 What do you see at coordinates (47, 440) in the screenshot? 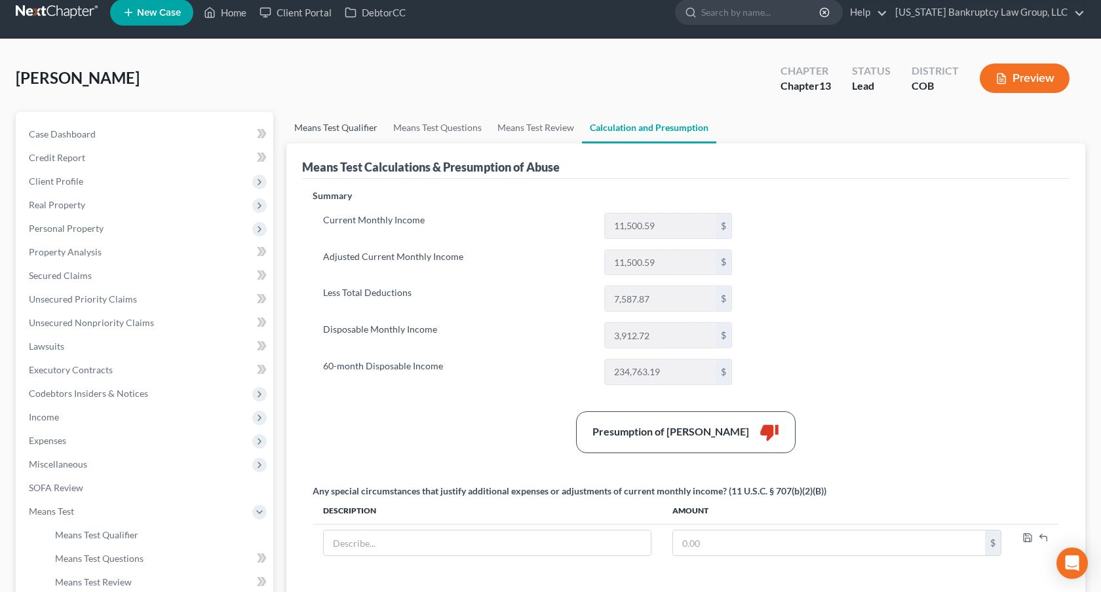
I see `span: Expenses` at bounding box center [47, 440].